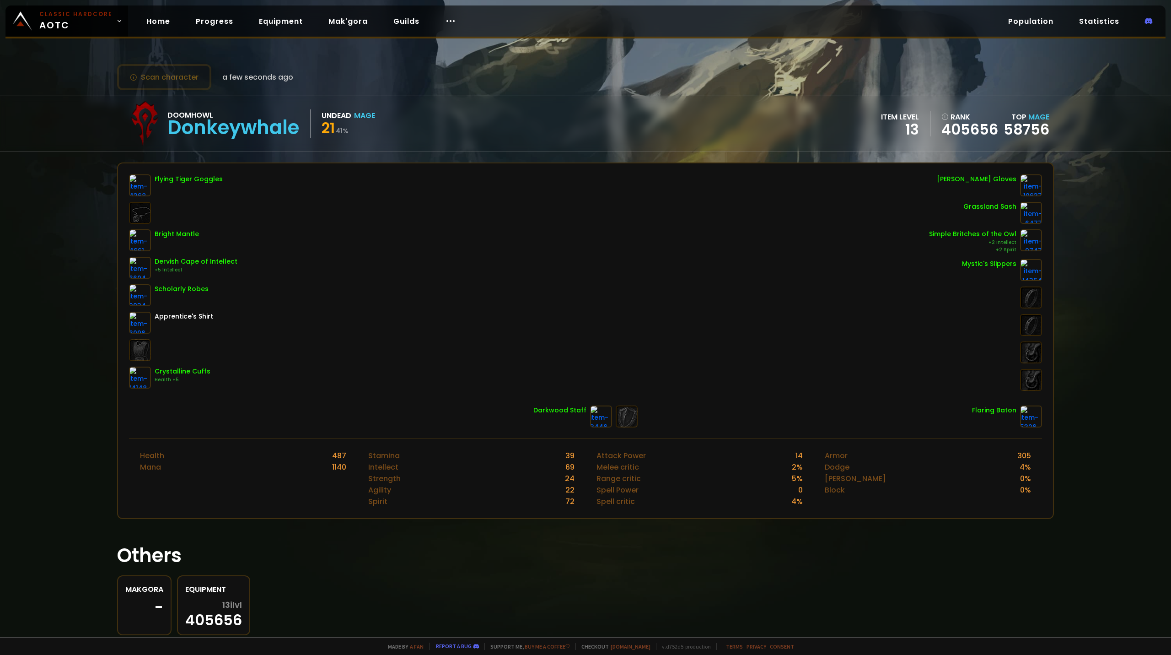 This screenshot has height=655, width=1171. I want to click on div: Apprentice's Shirt, so click(184, 316).